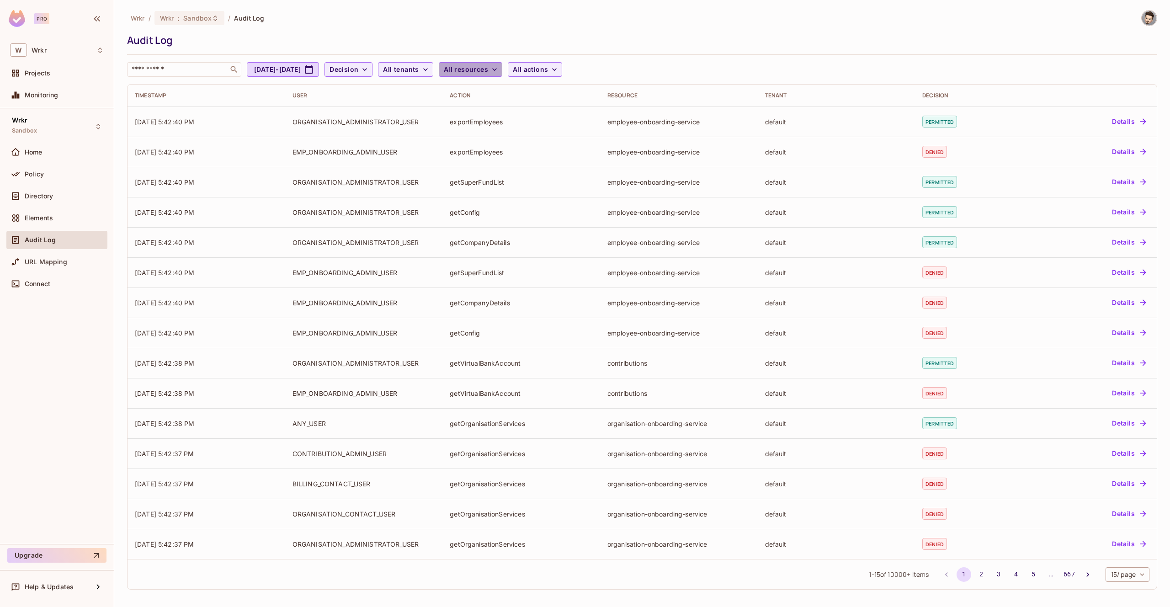  What do you see at coordinates (1149, 18) in the screenshot?
I see `img: Alan Terriaga` at bounding box center [1149, 18].